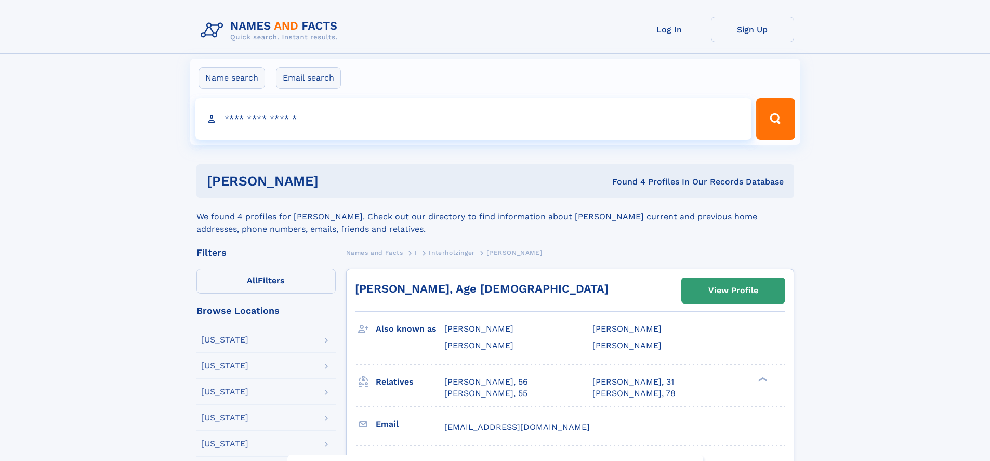 The height and width of the screenshot is (461, 990). Describe the element at coordinates (410, 424) in the screenshot. I see `h3: Email` at that location.